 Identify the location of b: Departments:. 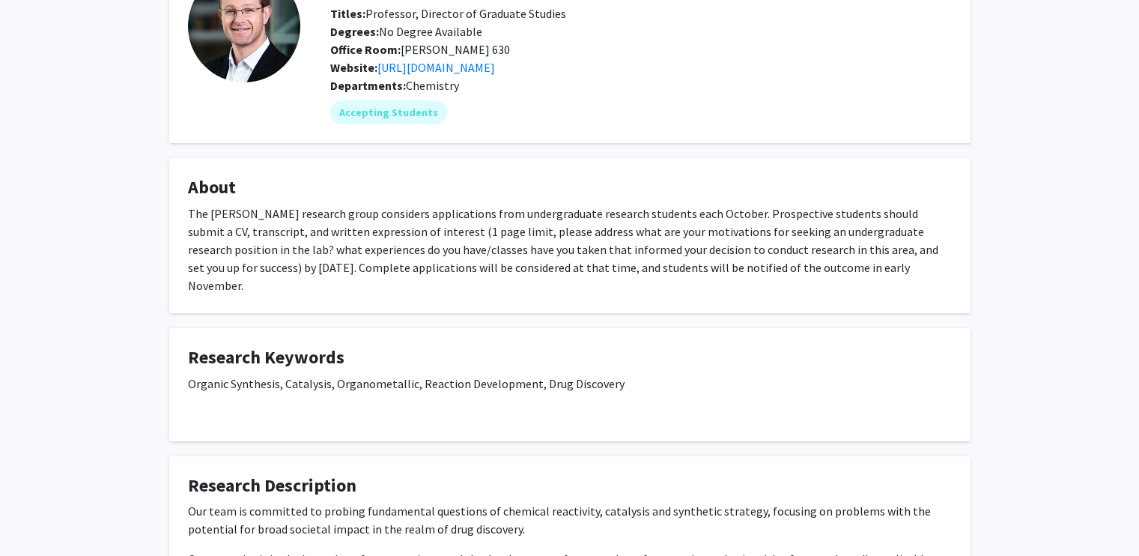
(368, 85).